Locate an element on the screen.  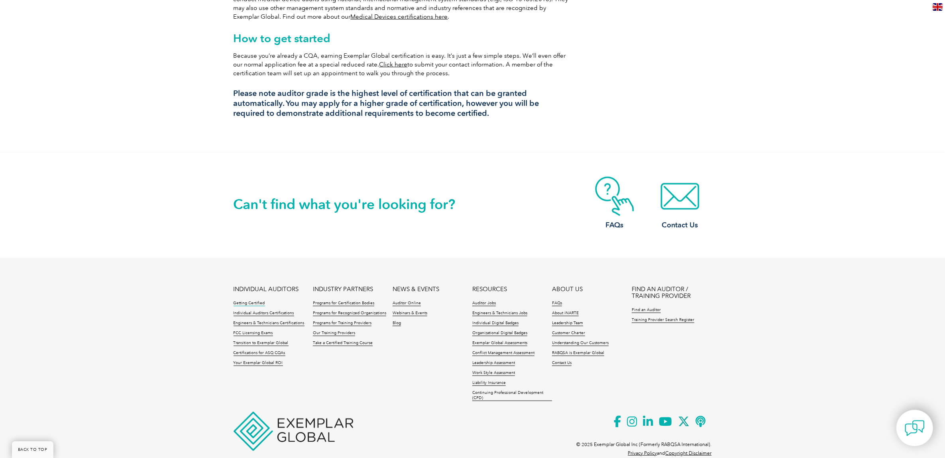
a: Webinars & Events is located at coordinates (410, 314).